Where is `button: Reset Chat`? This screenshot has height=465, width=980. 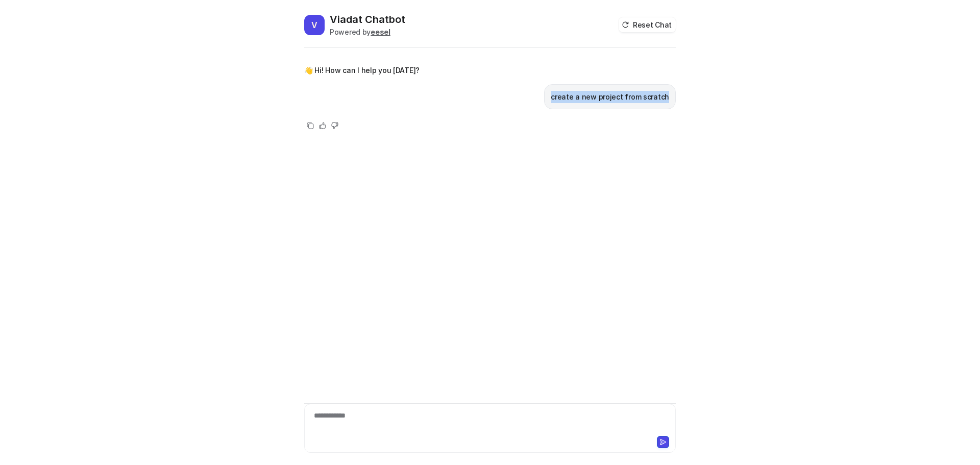
button: Reset Chat is located at coordinates (647, 24).